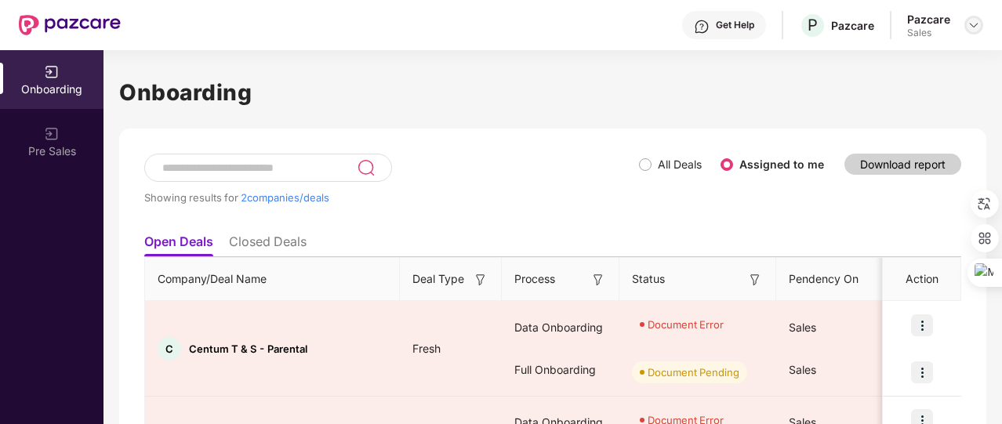 The height and width of the screenshot is (424, 1002). I want to click on span: Process, so click(535, 279).